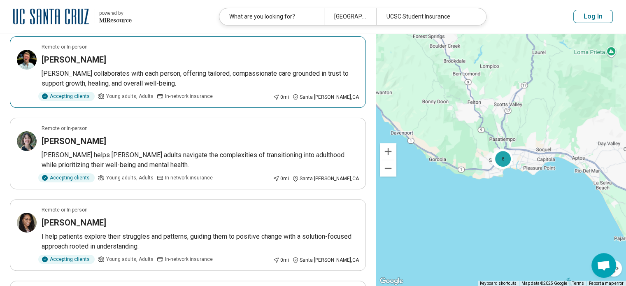 The width and height of the screenshot is (626, 286). I want to click on a: University of California at Santa Cruzpowered by, so click(72, 16).